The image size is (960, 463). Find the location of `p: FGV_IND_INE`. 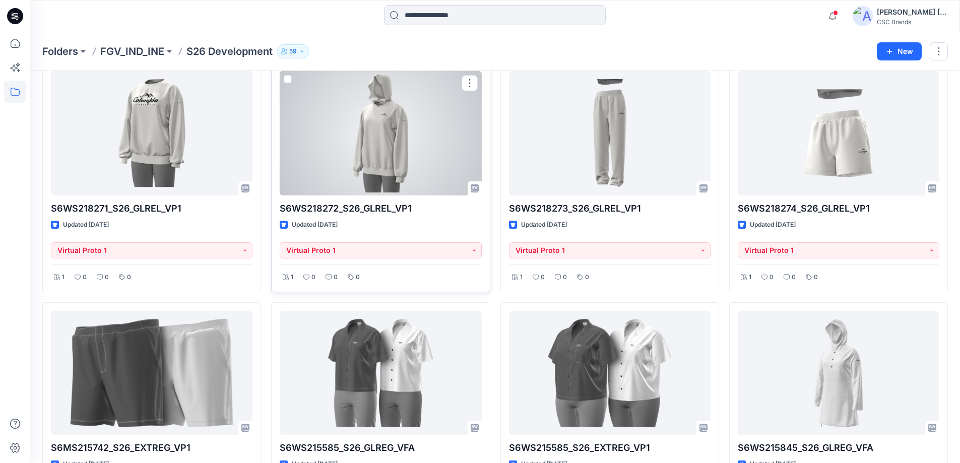

p: FGV_IND_INE is located at coordinates (132, 51).